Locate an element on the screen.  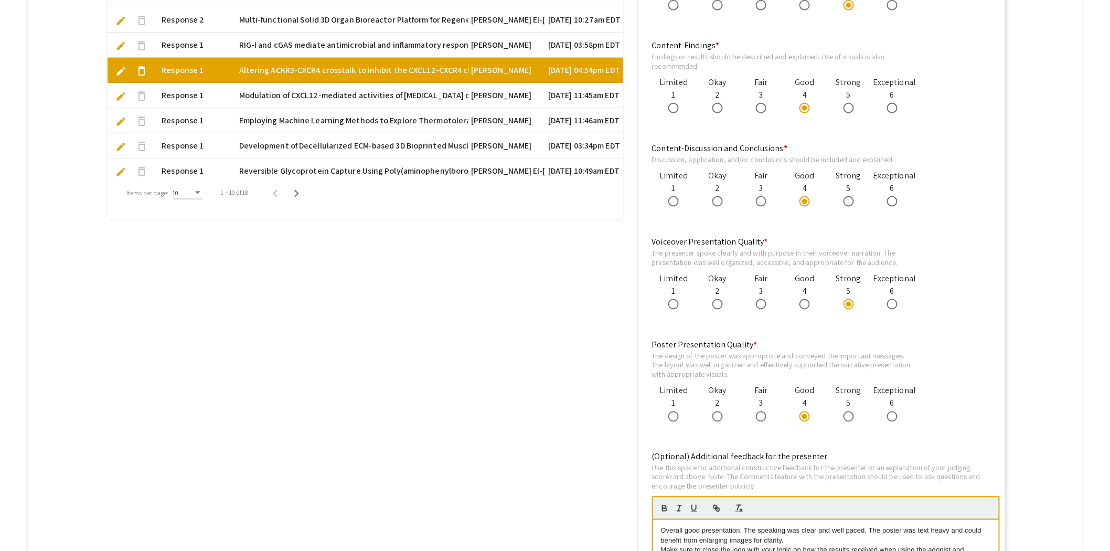
mat-label: Content-Findings is located at coordinates (686, 45).